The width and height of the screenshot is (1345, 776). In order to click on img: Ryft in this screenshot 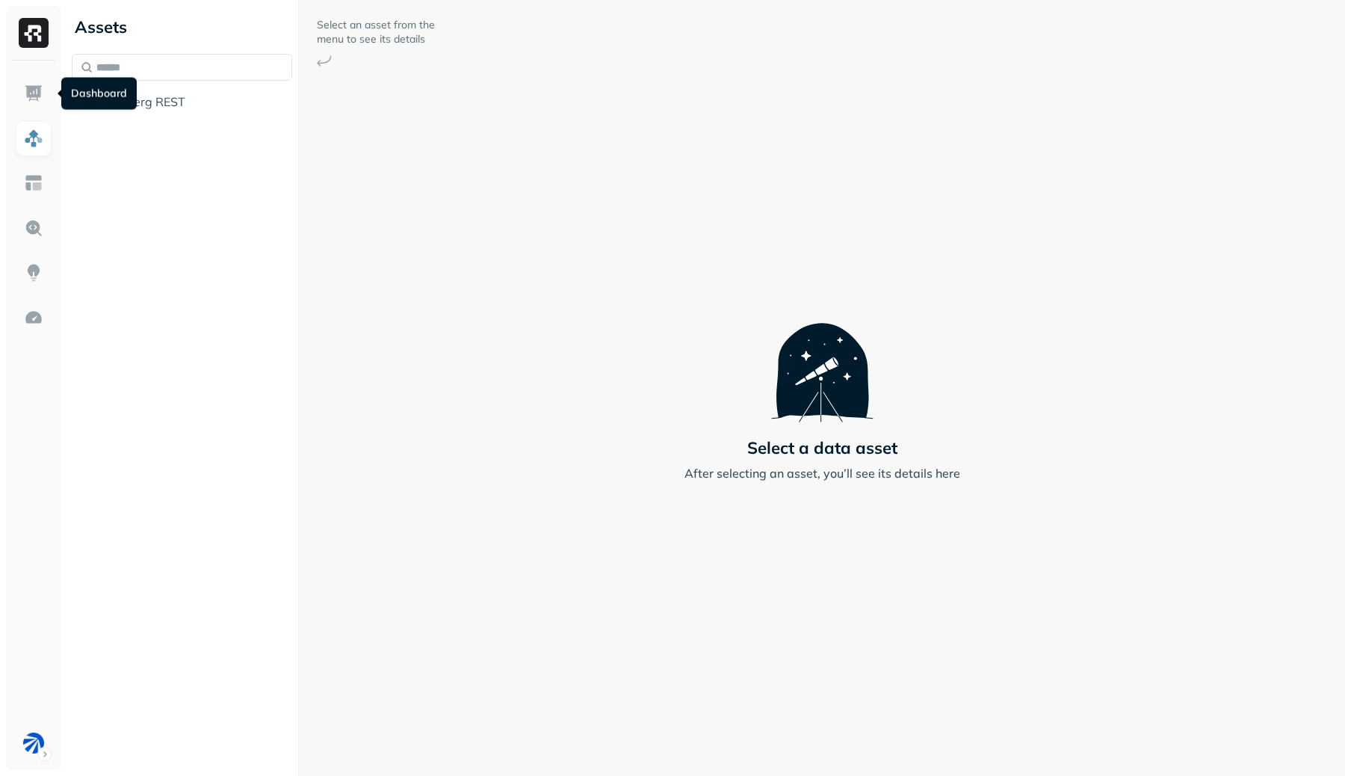, I will do `click(34, 33)`.